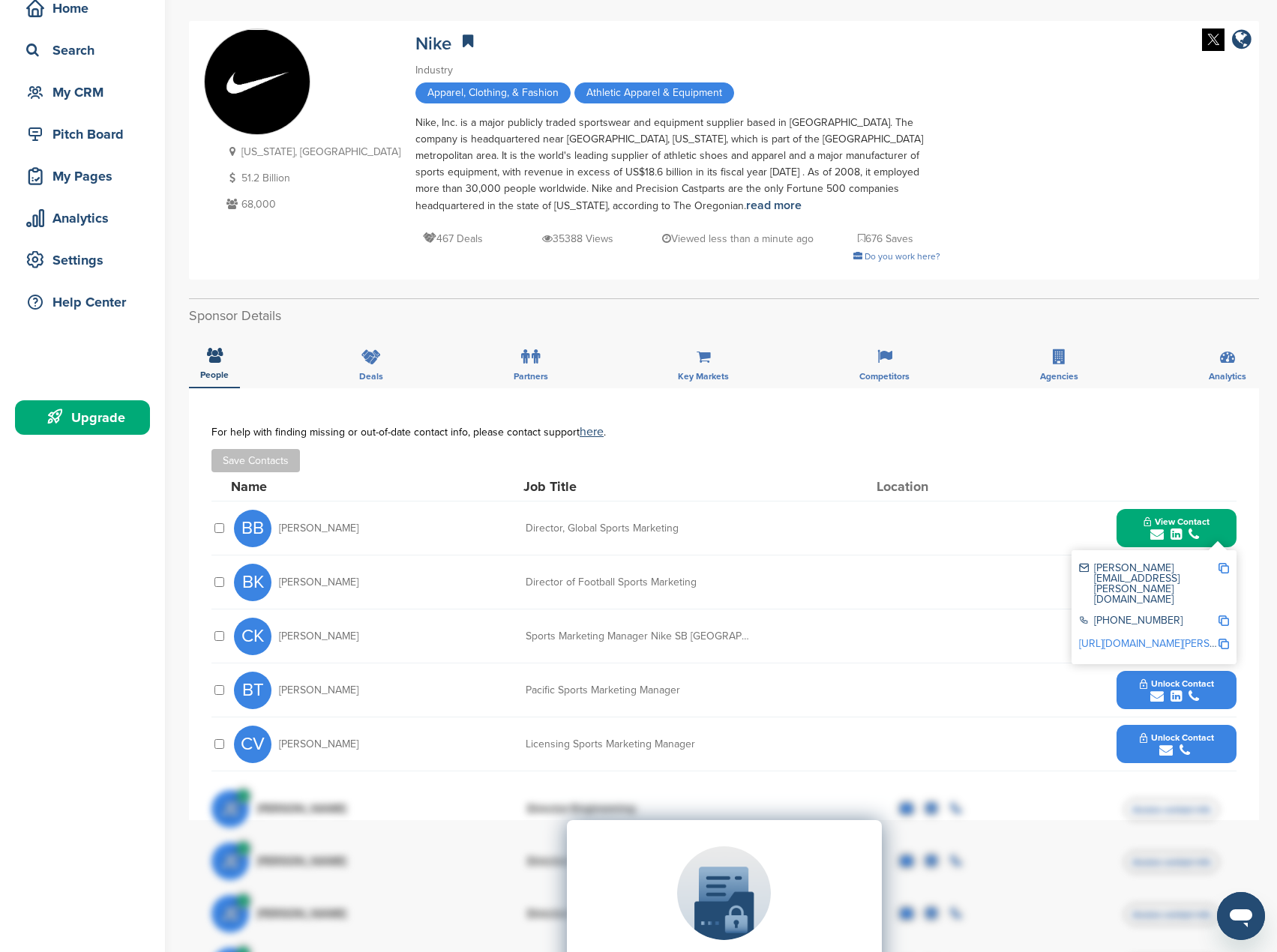 The height and width of the screenshot is (952, 1277). I want to click on a: here, so click(592, 432).